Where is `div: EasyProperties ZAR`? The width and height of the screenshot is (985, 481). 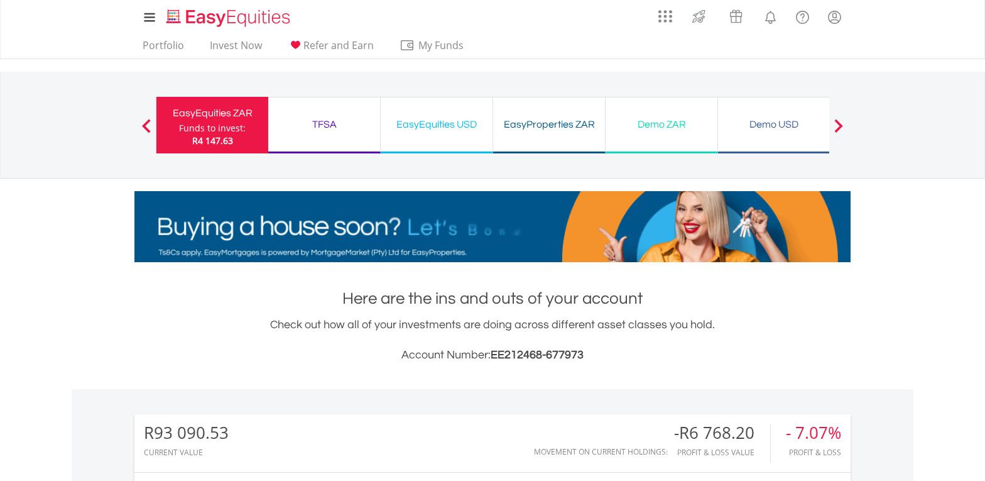 div: EasyProperties ZAR is located at coordinates (549, 124).